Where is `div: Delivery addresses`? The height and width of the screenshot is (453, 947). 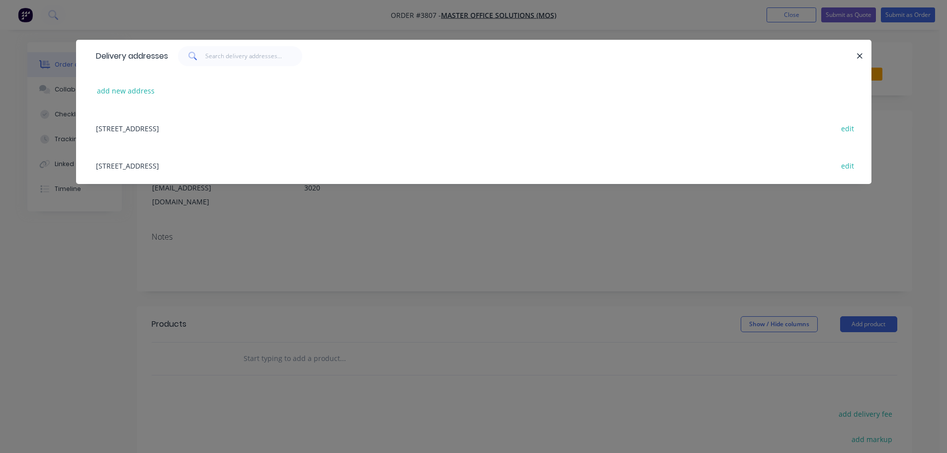
div: Delivery addresses is located at coordinates (129, 56).